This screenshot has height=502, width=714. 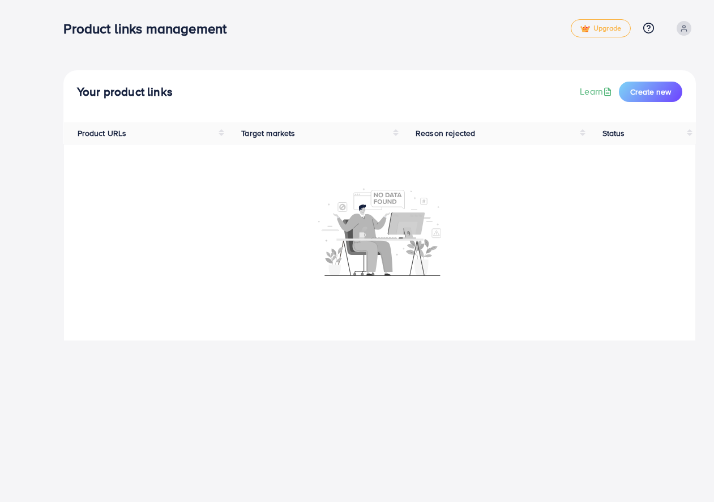 I want to click on span: Status, so click(x=614, y=133).